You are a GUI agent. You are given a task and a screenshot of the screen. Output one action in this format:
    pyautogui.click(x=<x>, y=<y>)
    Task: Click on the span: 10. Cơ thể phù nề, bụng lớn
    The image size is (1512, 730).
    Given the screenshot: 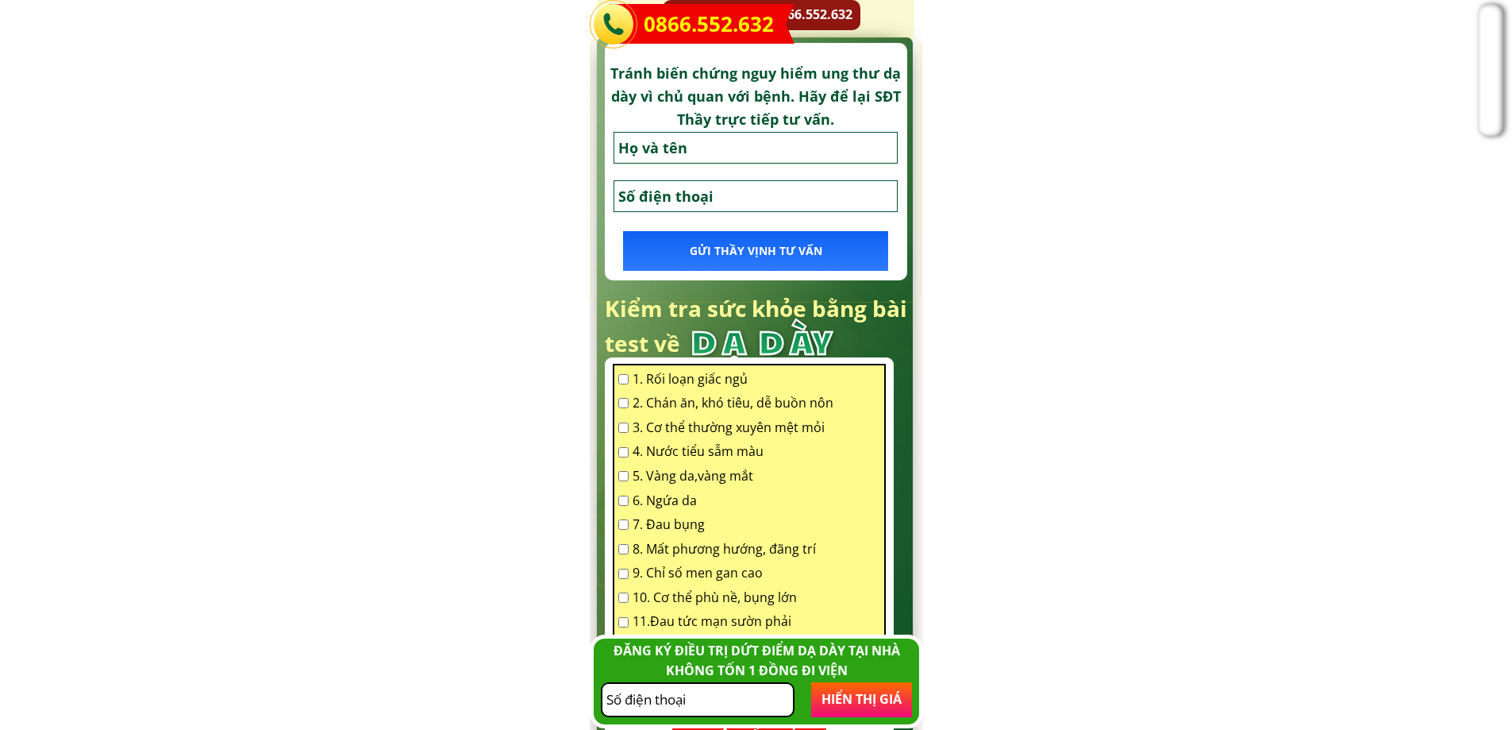 What is the action you would take?
    pyautogui.click(x=733, y=598)
    